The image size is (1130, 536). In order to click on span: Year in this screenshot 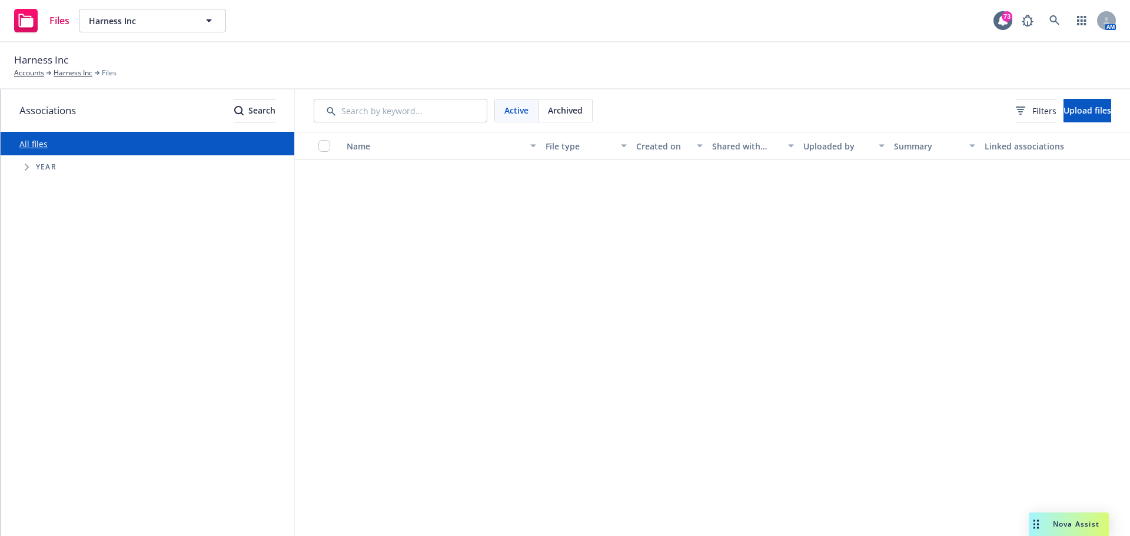, I will do `click(46, 167)`.